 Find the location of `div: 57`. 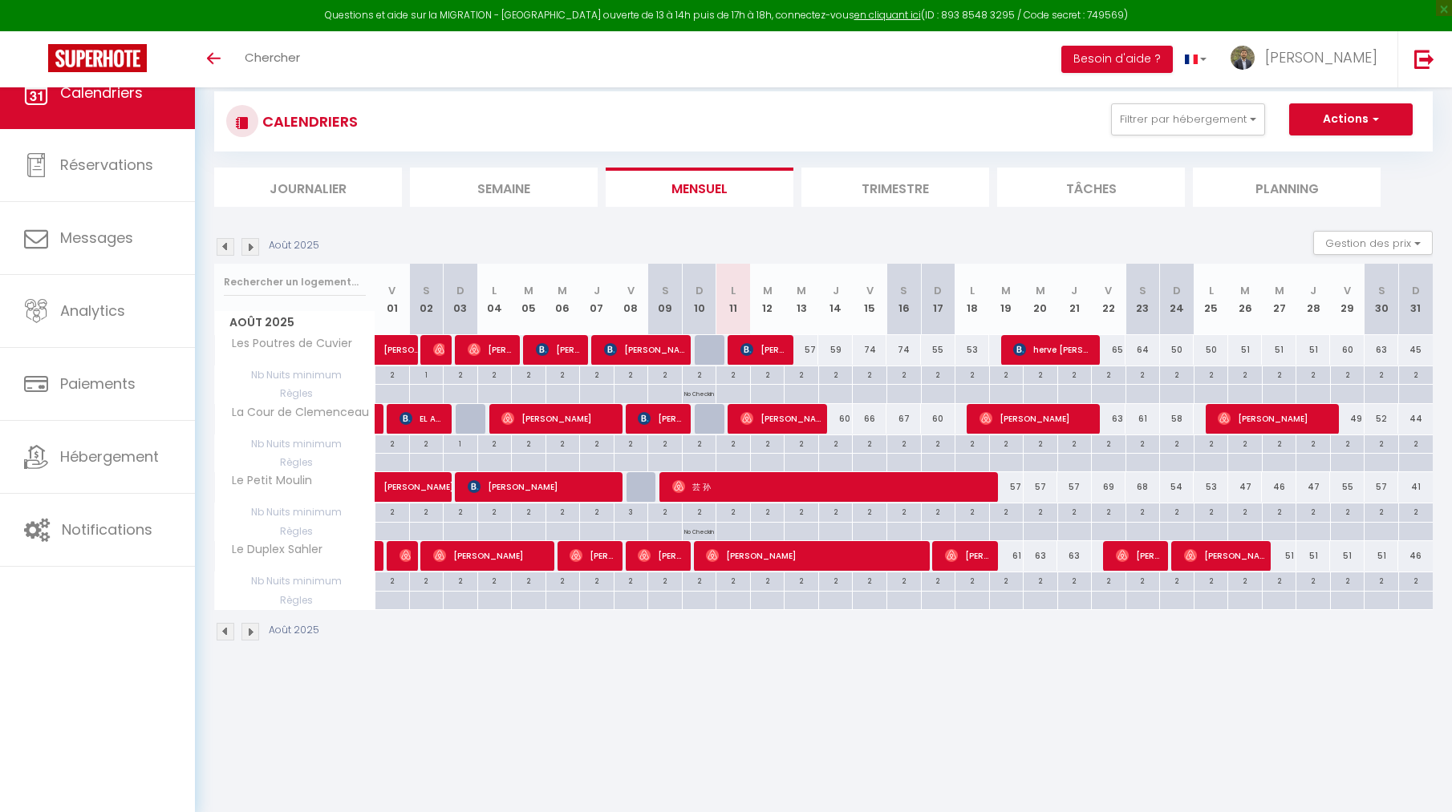

div: 57 is located at coordinates (801, 350).